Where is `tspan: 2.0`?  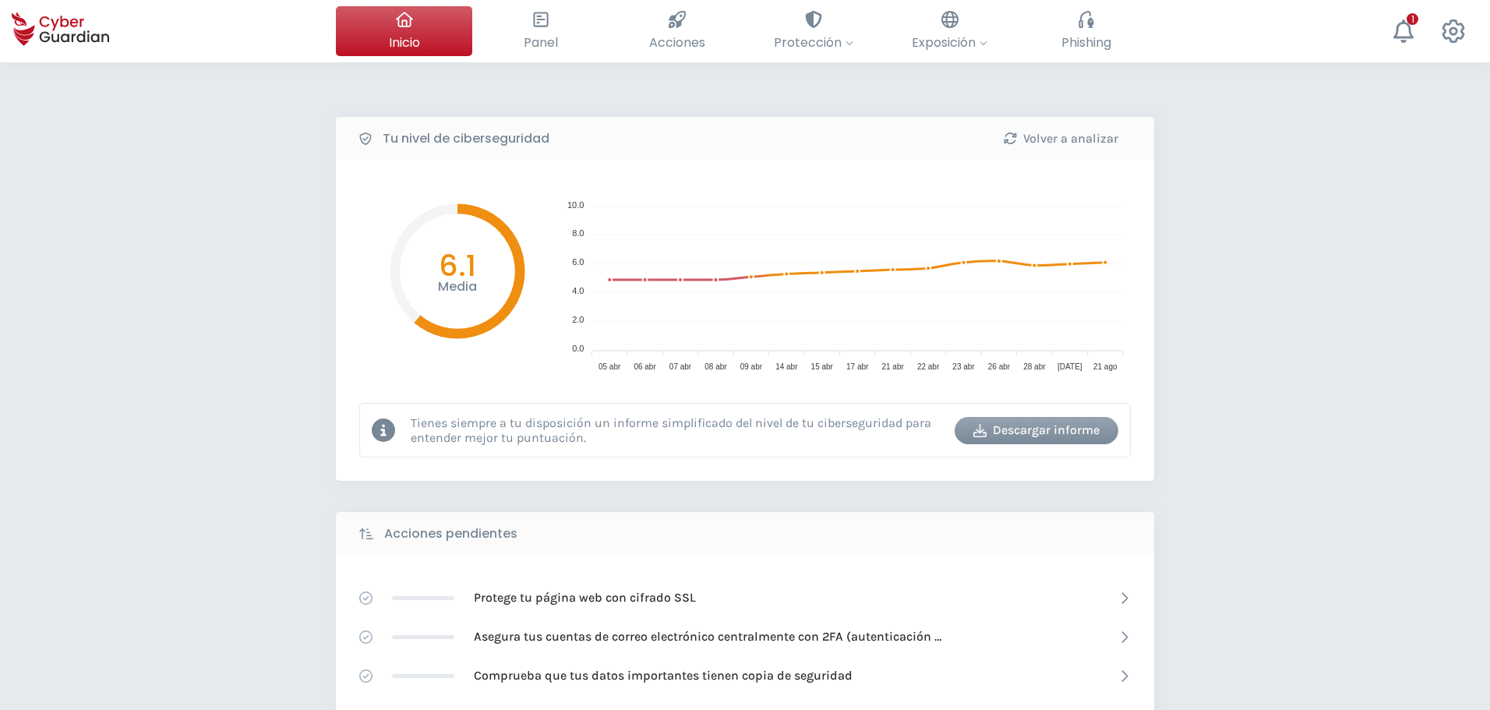
tspan: 2.0 is located at coordinates (578, 320).